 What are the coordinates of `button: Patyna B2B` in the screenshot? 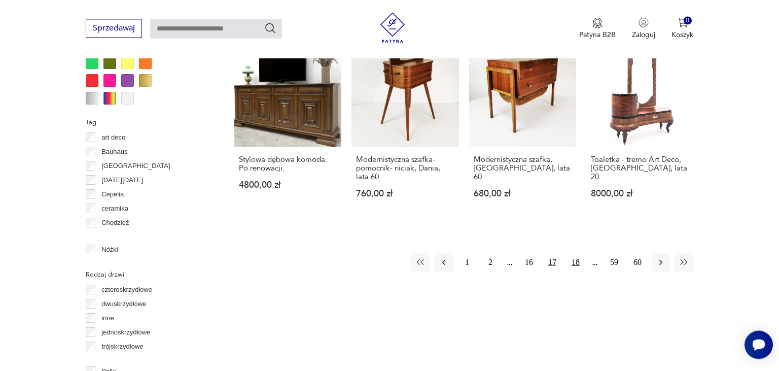 It's located at (598, 28).